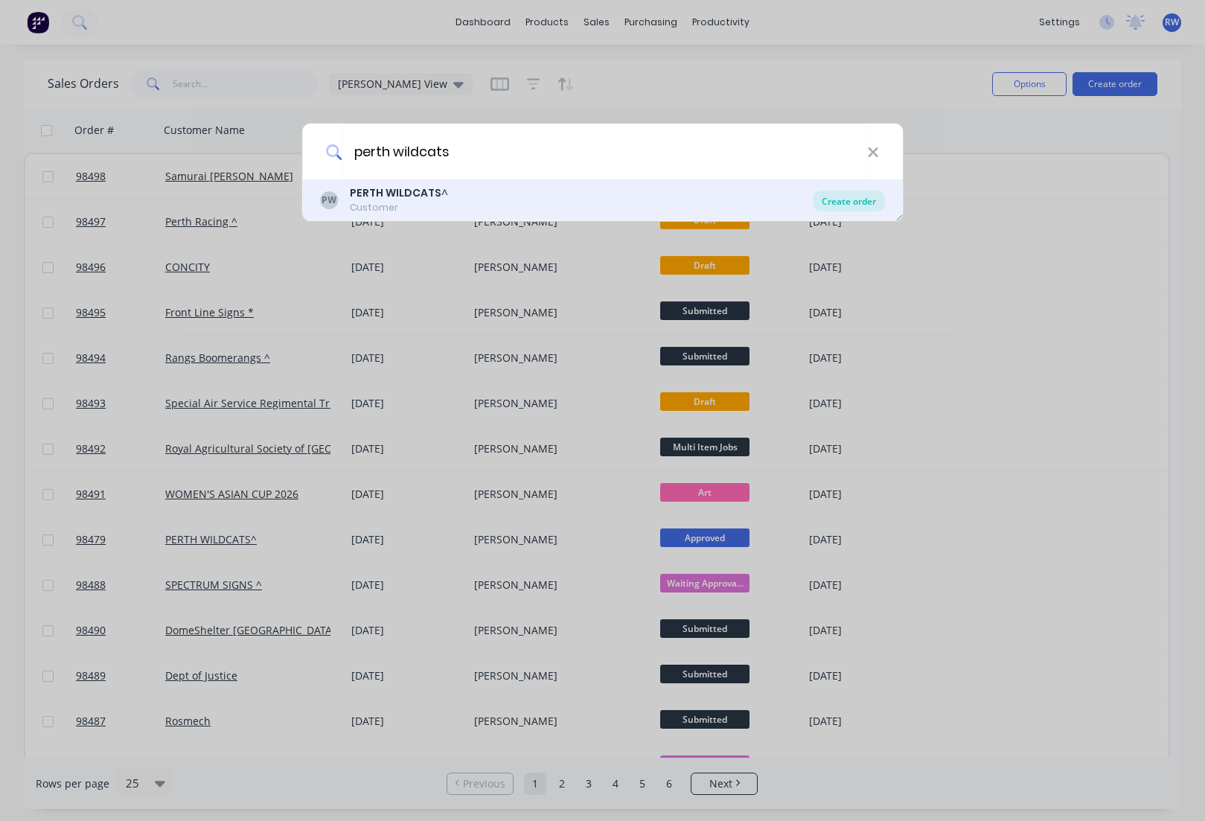 Image resolution: width=1205 pixels, height=821 pixels. What do you see at coordinates (604, 151) in the screenshot?
I see `input: Enter a customer name to create a new order...` at bounding box center [604, 151].